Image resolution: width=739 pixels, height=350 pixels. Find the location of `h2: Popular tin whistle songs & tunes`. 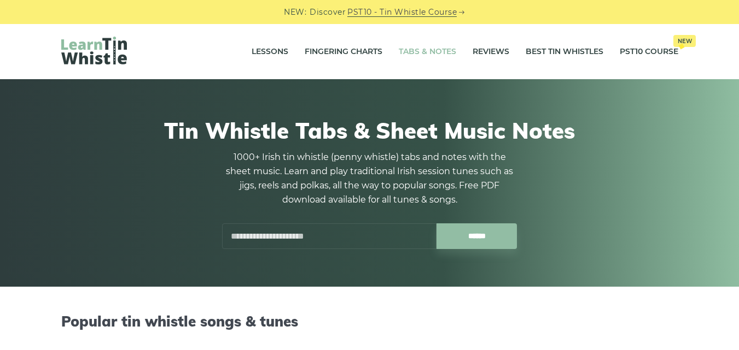

h2: Popular tin whistle songs & tunes is located at coordinates (370, 321).